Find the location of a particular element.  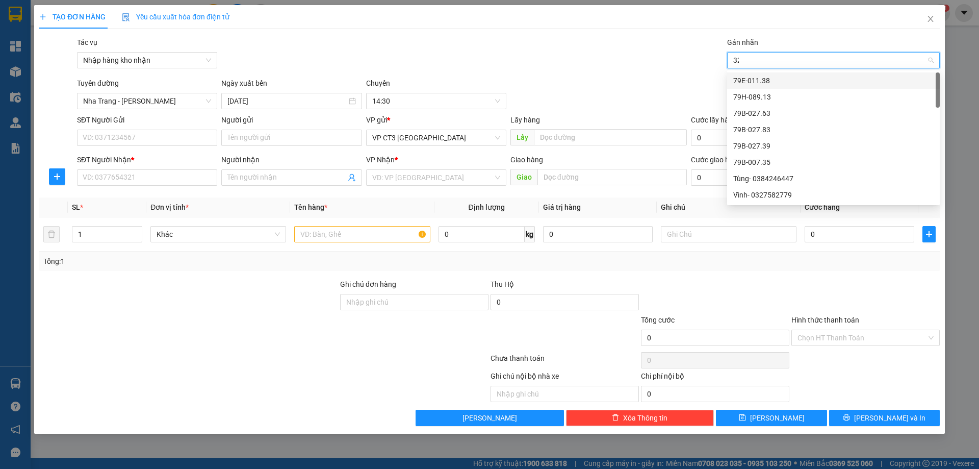

div: 79H-089.13 is located at coordinates (833, 97).